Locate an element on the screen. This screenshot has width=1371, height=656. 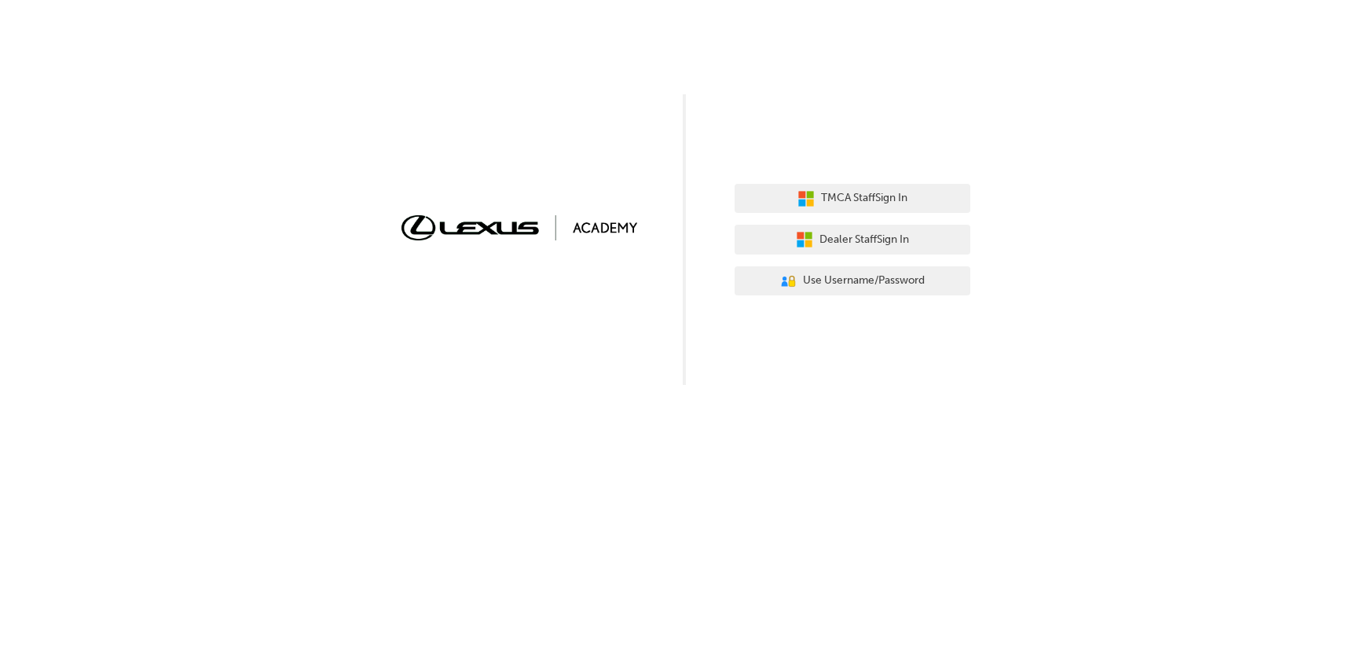
span: TMCA Staff Sign In is located at coordinates (864, 198).